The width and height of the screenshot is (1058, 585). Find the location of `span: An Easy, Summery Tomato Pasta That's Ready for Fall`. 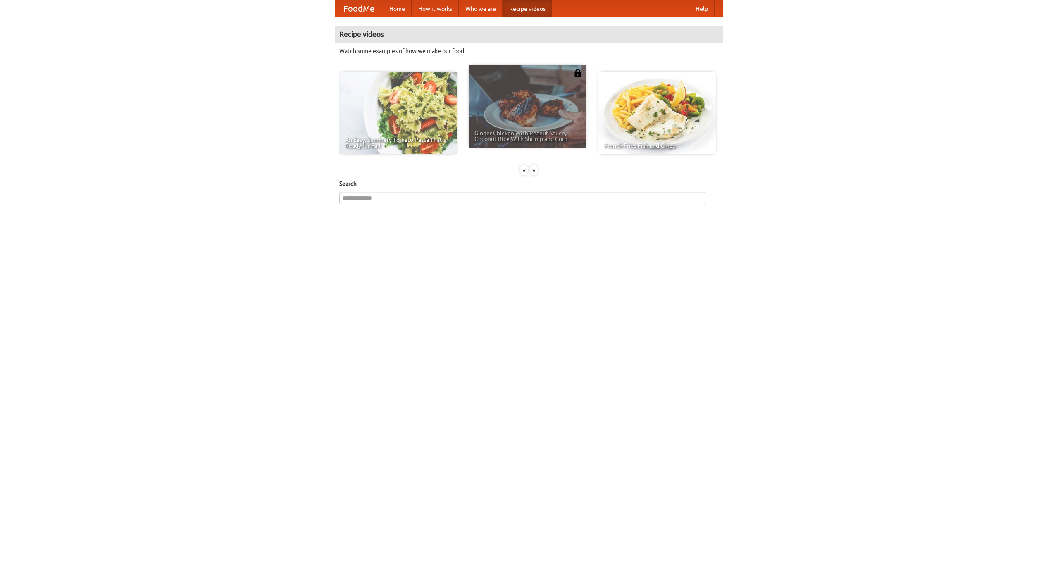

span: An Easy, Summery Tomato Pasta That's Ready for Fall is located at coordinates (398, 143).